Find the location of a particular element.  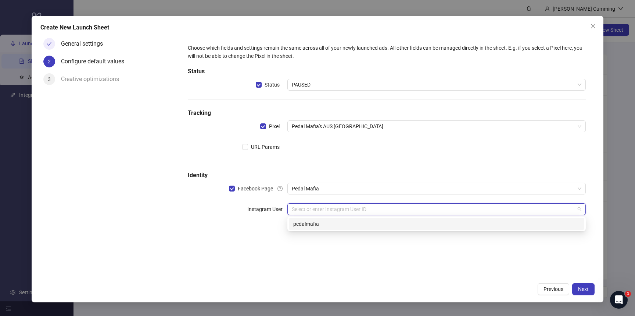

div: Create New Launch Sheet is located at coordinates (317, 28).